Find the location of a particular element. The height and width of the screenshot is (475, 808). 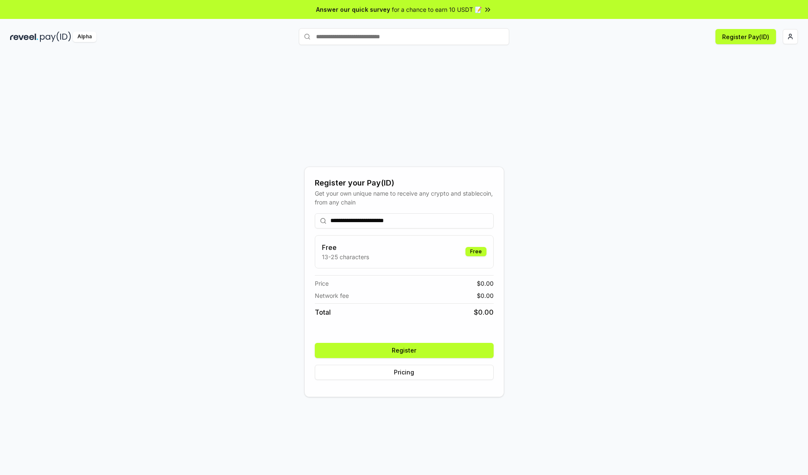

img: reveel_dark is located at coordinates (24, 37).